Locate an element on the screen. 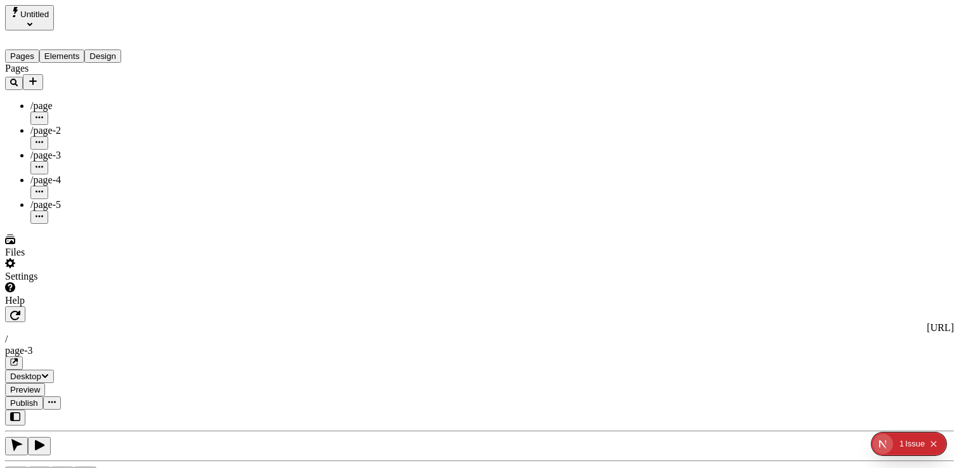  button: Elements is located at coordinates (62, 56).